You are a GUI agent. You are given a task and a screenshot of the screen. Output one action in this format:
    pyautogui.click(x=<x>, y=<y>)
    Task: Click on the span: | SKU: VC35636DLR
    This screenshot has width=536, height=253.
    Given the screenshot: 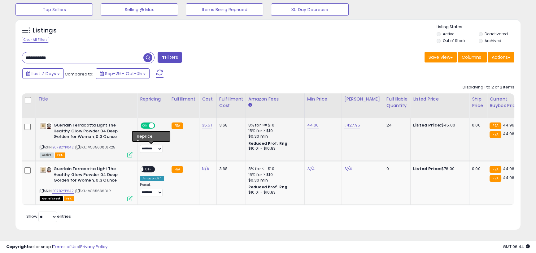 What is the action you would take?
    pyautogui.click(x=93, y=191)
    